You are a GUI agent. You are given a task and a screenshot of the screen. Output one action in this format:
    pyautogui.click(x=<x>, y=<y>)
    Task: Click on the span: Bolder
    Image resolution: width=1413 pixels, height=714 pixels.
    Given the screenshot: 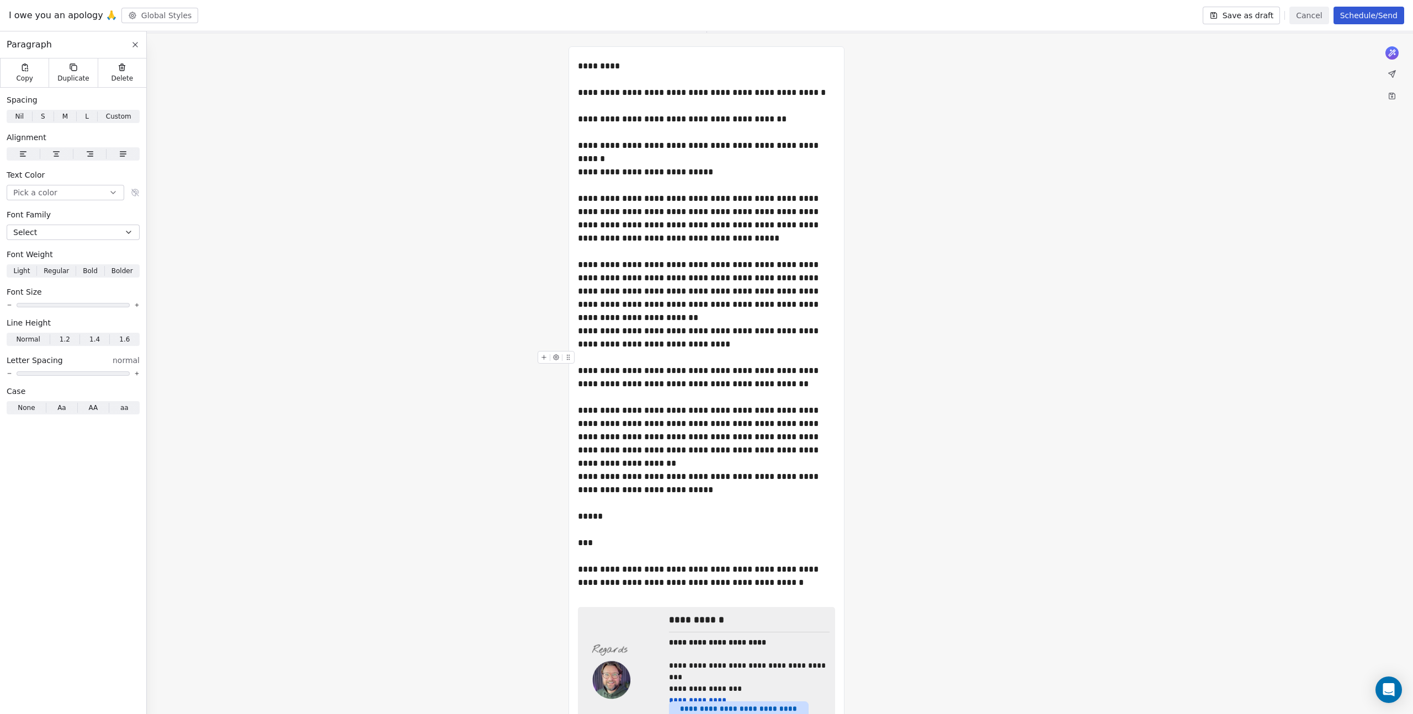 What is the action you would take?
    pyautogui.click(x=122, y=271)
    